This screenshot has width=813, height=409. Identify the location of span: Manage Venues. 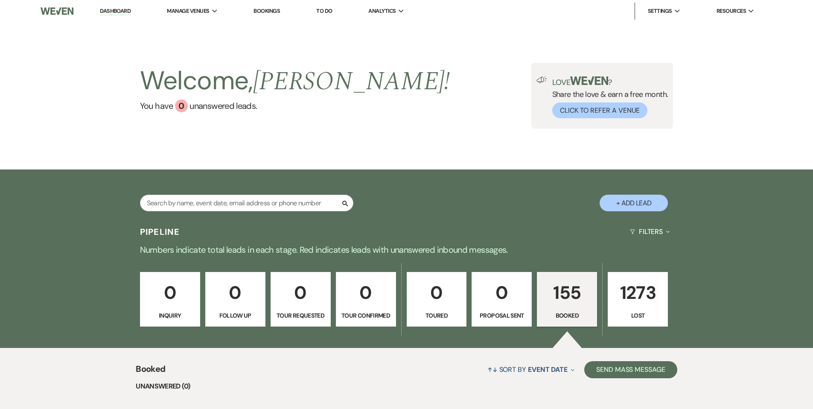
(188, 11).